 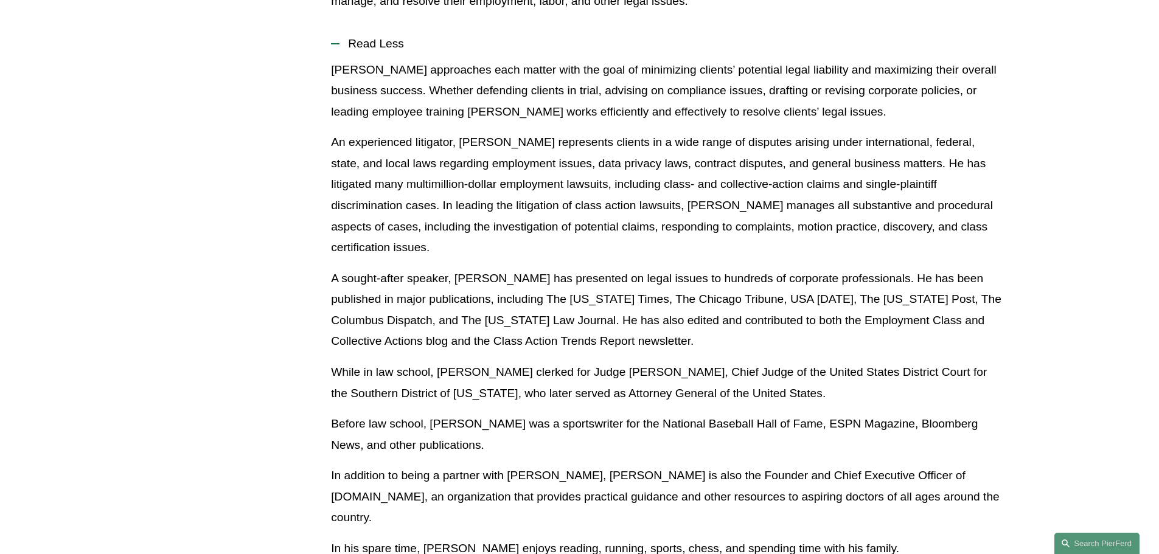 What do you see at coordinates (668, 44) in the screenshot?
I see `button: Read Less` at bounding box center [668, 44].